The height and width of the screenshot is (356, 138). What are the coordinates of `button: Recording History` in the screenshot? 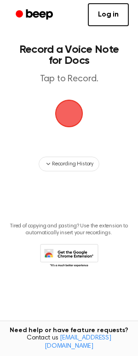 It's located at (69, 164).